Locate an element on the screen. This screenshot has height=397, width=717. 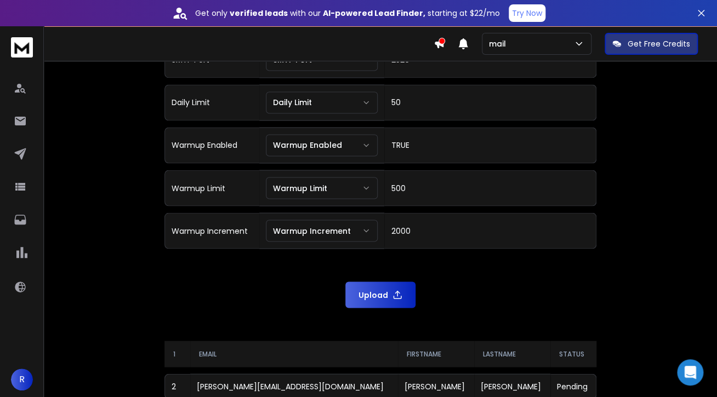
th: 1 is located at coordinates (177, 354).